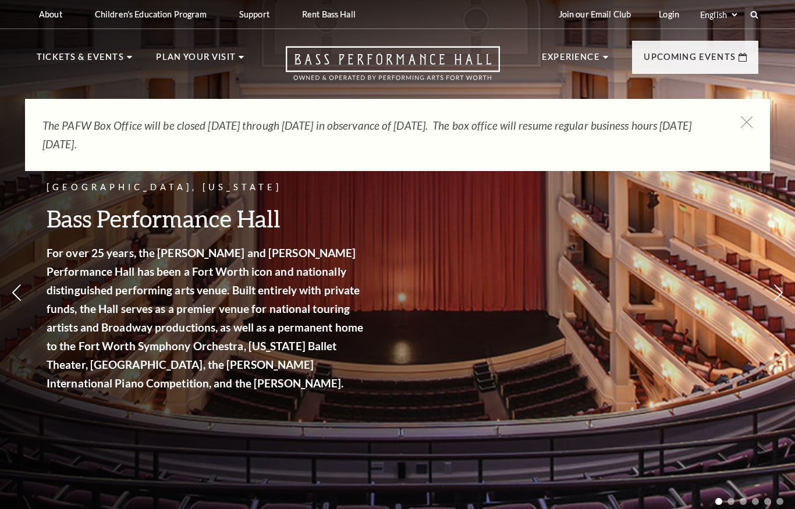  What do you see at coordinates (718, 15) in the screenshot?
I see `select: Select:` at bounding box center [718, 15].